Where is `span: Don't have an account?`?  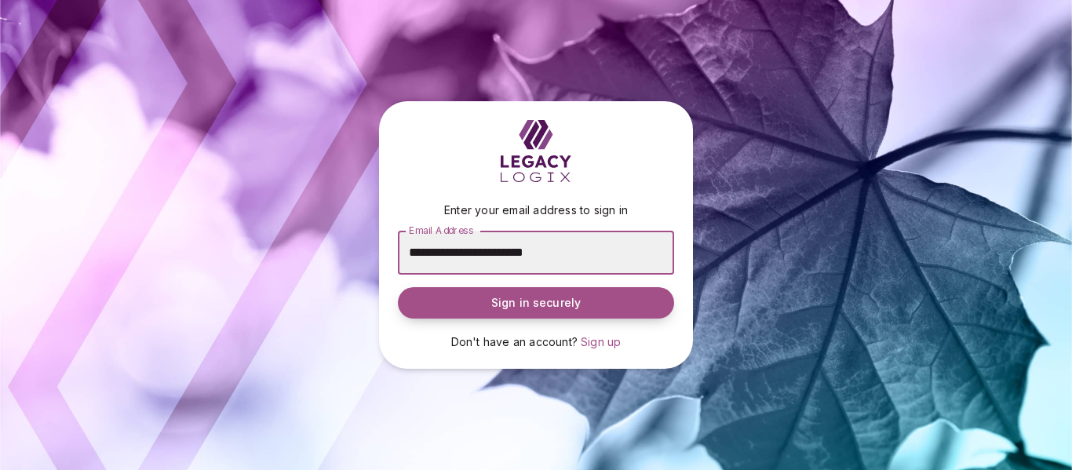 span: Don't have an account? is located at coordinates (514, 341).